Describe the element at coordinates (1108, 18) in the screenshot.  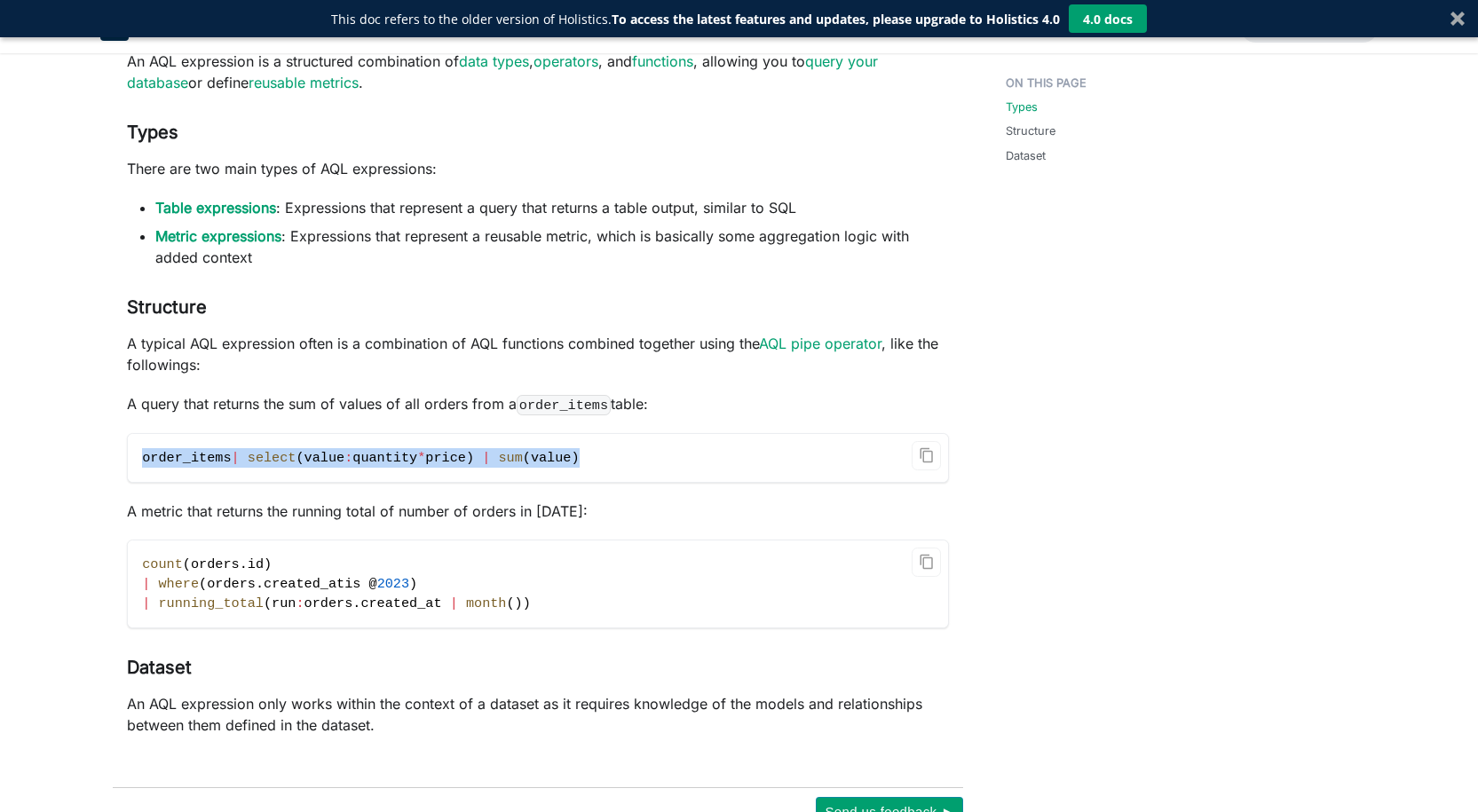
I see `button: 4.0 docs` at that location.